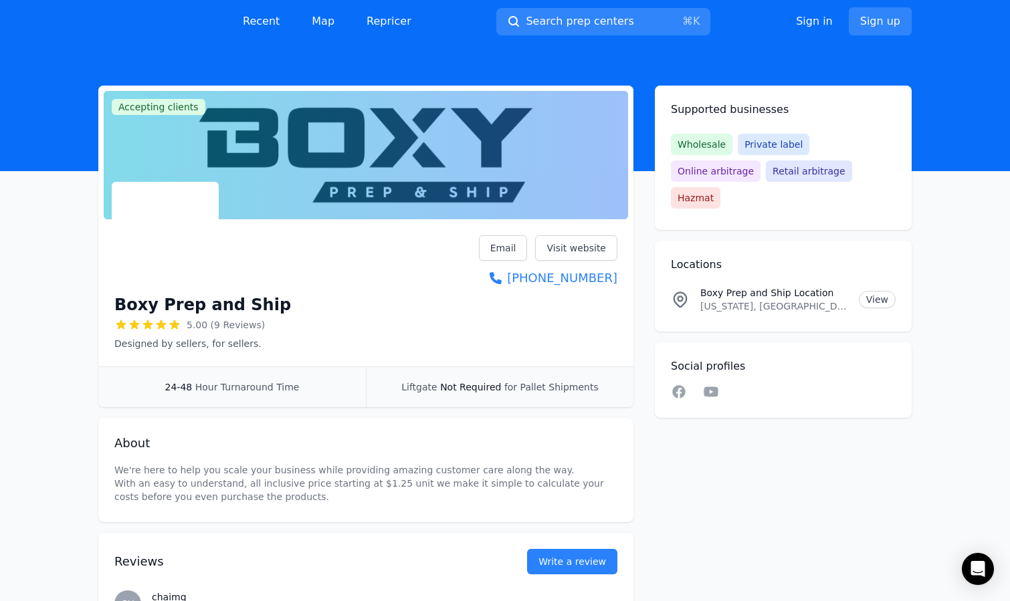 The width and height of the screenshot is (1010, 601). What do you see at coordinates (203, 344) in the screenshot?
I see `p: Designed by sellers, for sellers.` at bounding box center [203, 344].